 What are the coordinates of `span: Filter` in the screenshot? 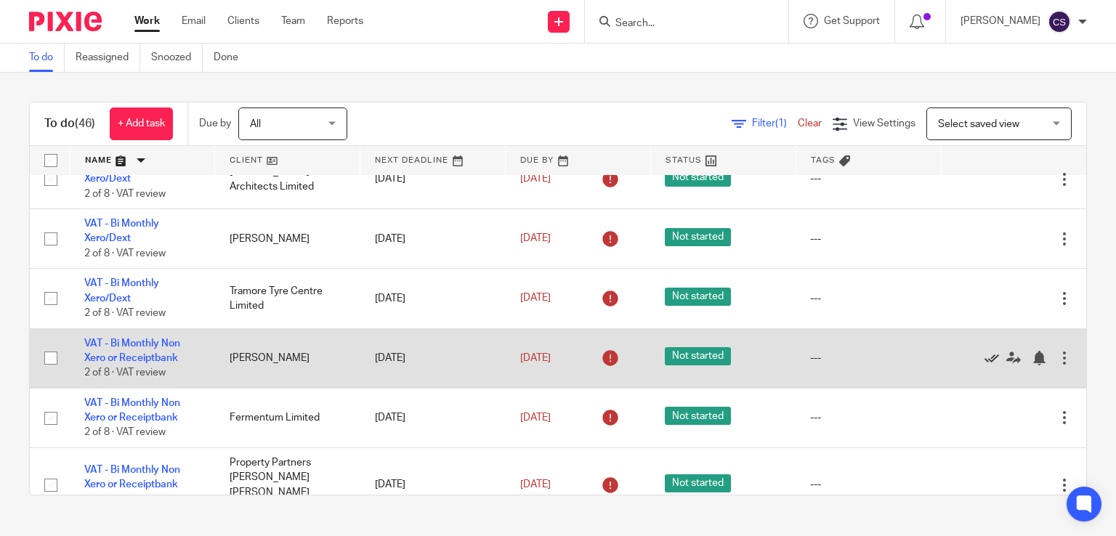 It's located at (775, 124).